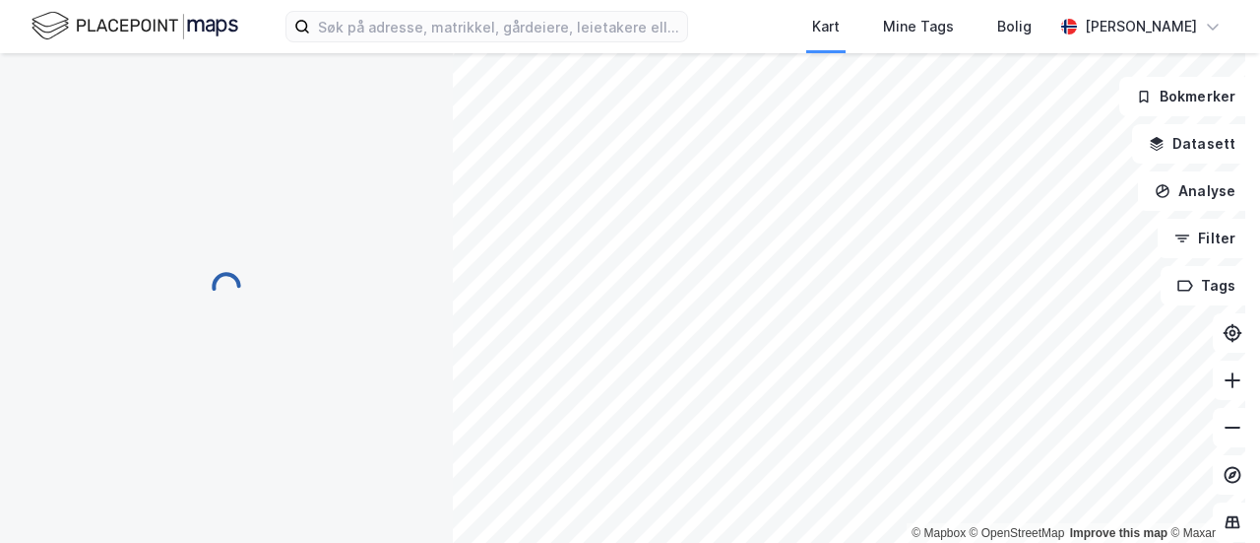 This screenshot has width=1260, height=543. Describe the element at coordinates (1119, 533) in the screenshot. I see `a: Improve this map` at that location.